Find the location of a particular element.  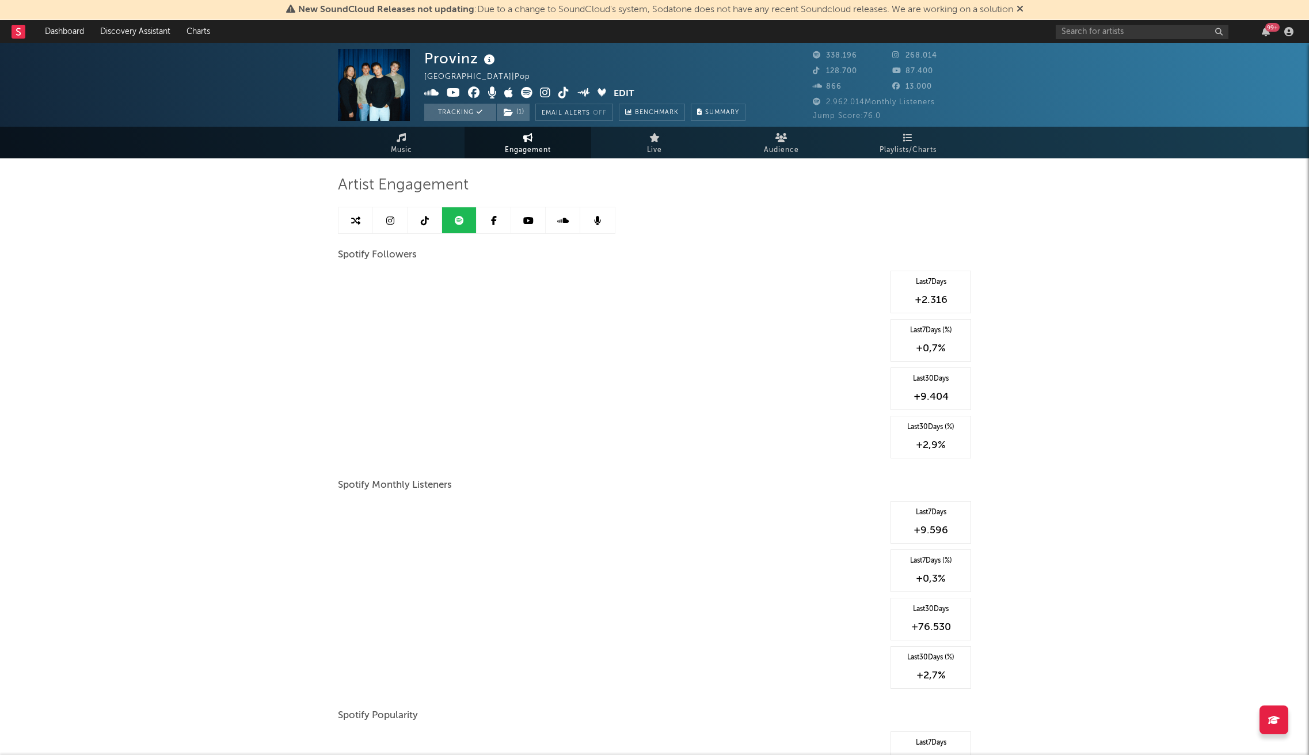

span: 866 is located at coordinates (827, 86).